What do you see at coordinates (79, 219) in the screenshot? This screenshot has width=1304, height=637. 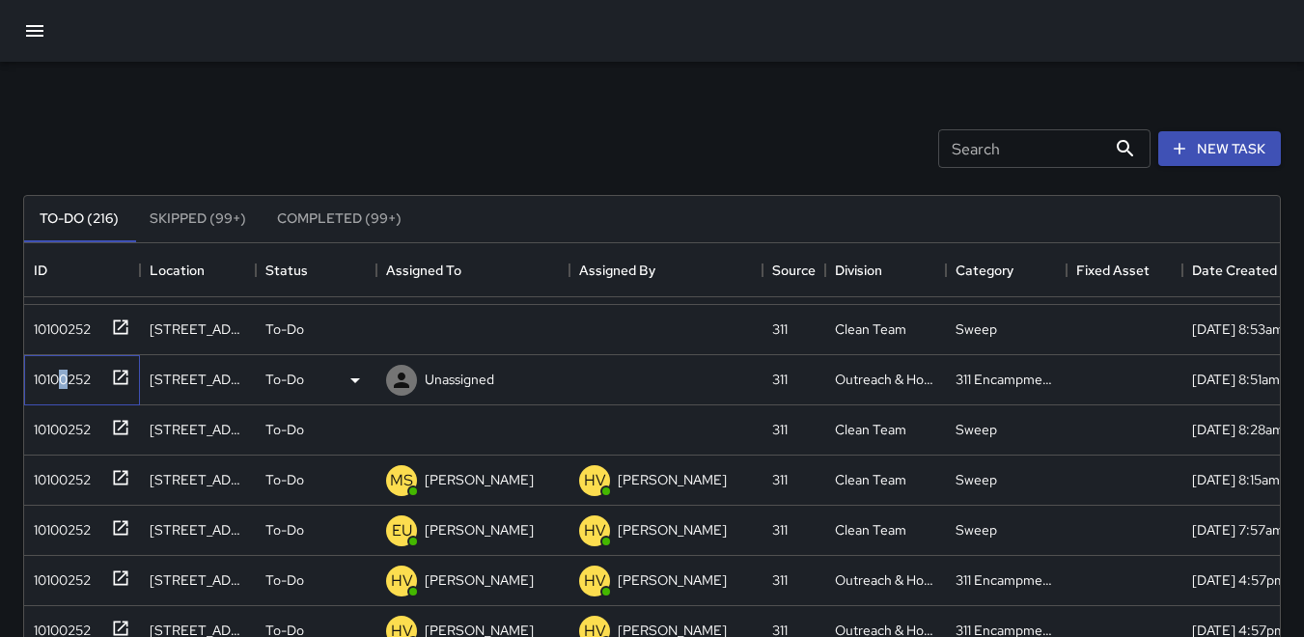 I see `button: To-Do (216)` at bounding box center [79, 219].